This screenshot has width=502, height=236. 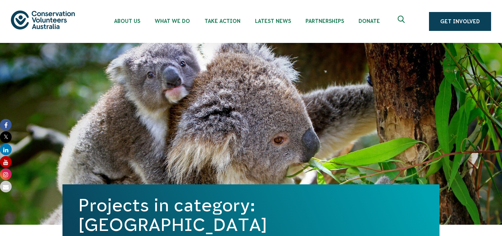 I want to click on button: Expand search box Close search box, so click(x=402, y=21).